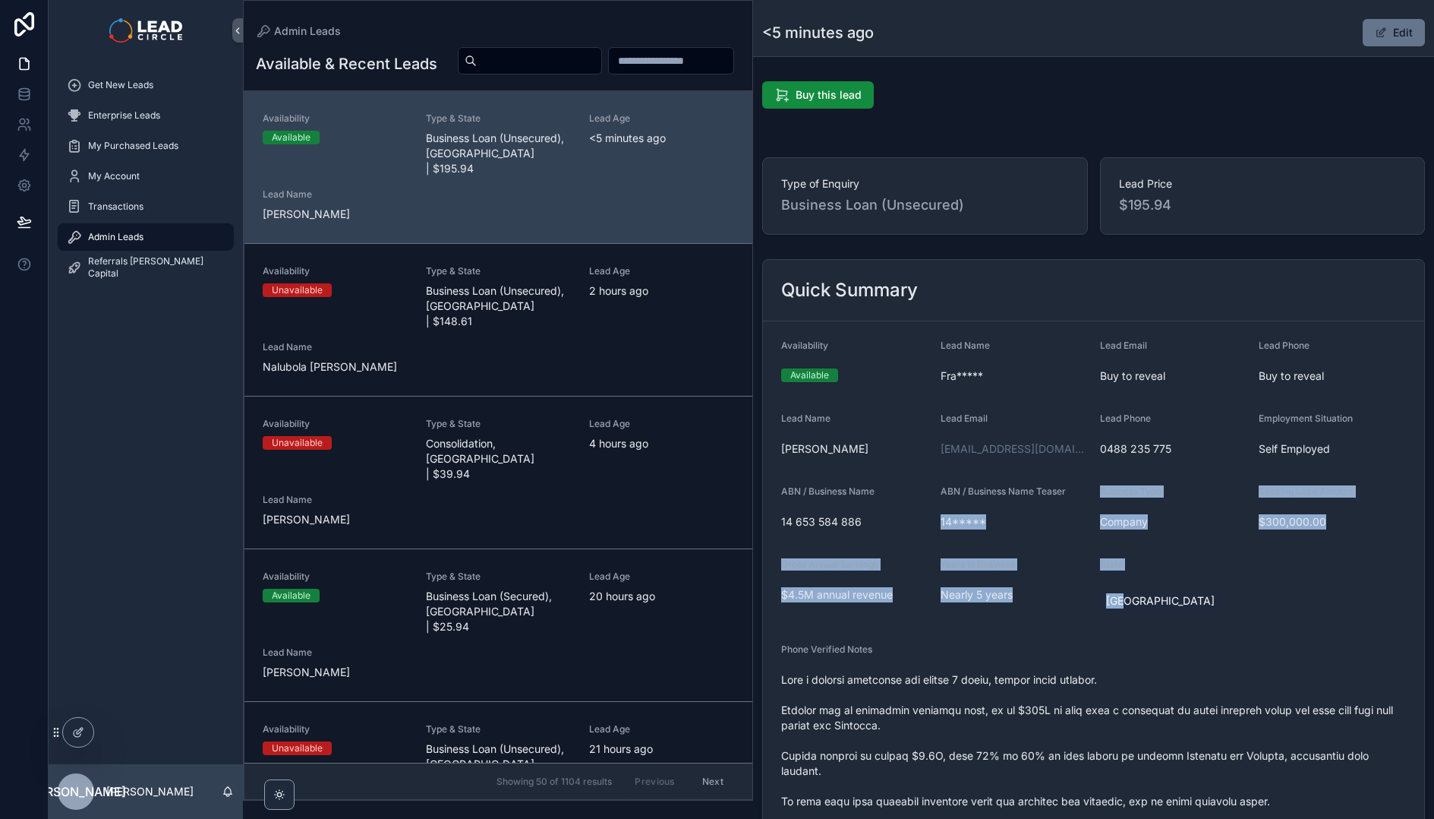  What do you see at coordinates (1263, 184) in the screenshot?
I see `span: Lead Price` at bounding box center [1263, 184].